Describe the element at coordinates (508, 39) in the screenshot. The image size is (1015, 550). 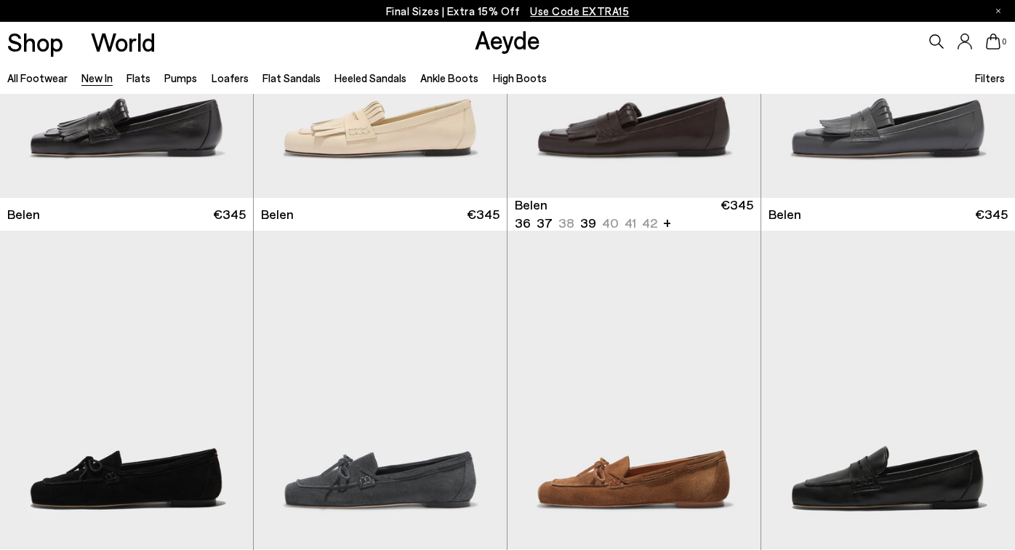
I see `a: Aeyde` at that location.